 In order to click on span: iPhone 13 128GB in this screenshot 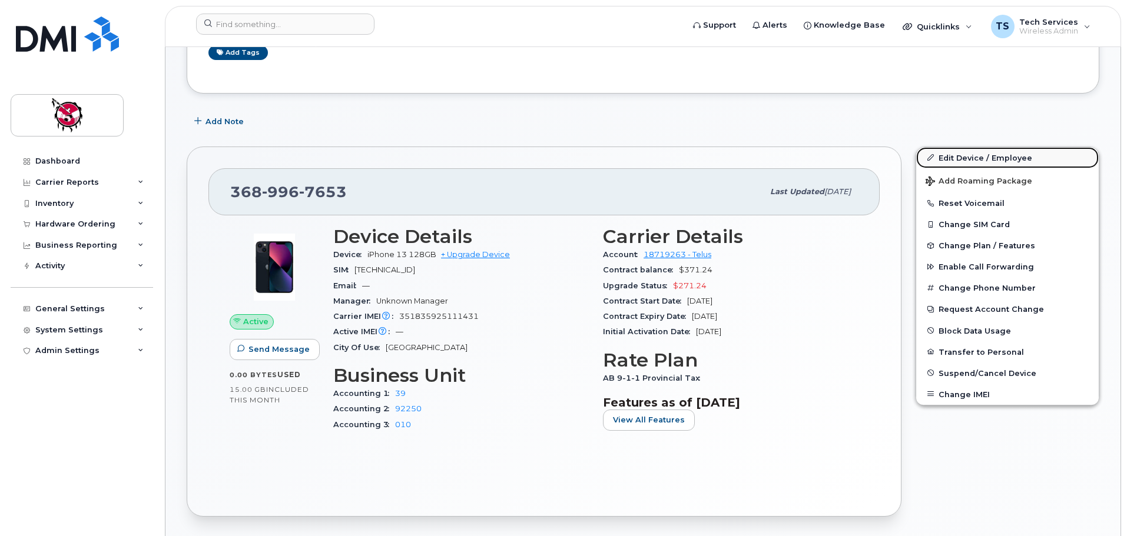, I will do `click(402, 254)`.